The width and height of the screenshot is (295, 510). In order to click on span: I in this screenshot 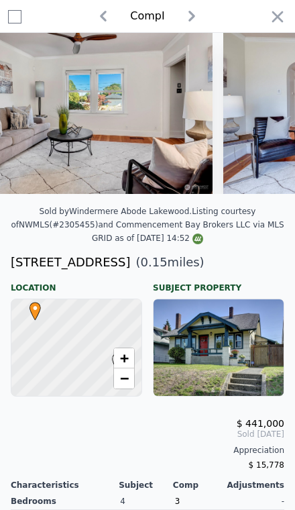, I will do `click(117, 359)`.